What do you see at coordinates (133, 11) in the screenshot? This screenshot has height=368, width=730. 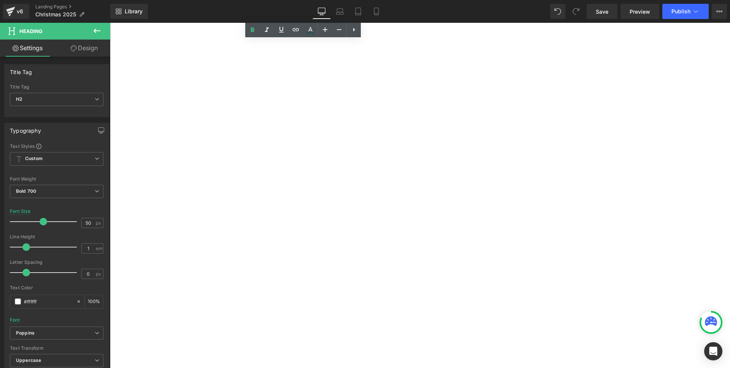 I see `span: Library` at bounding box center [133, 11].